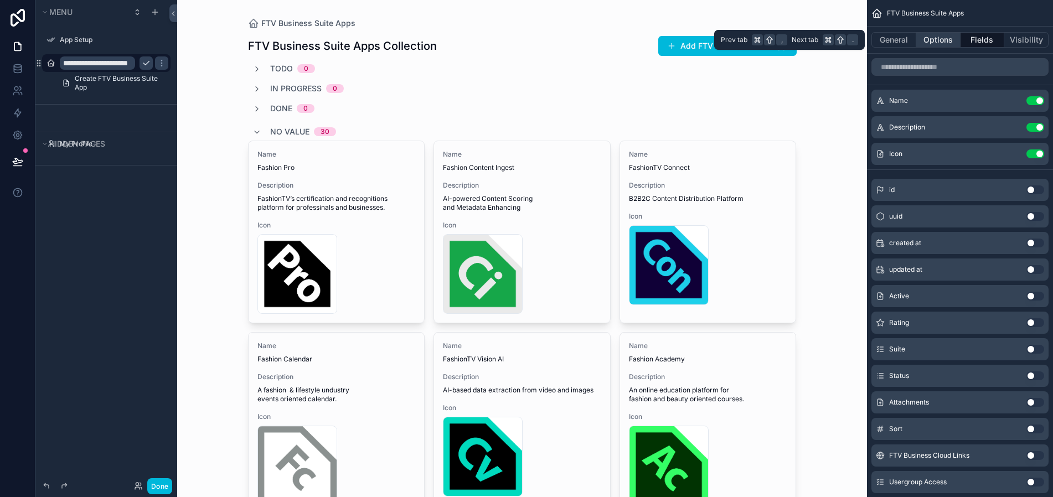  Describe the element at coordinates (83, 12) in the screenshot. I see `button: Menu` at that location.